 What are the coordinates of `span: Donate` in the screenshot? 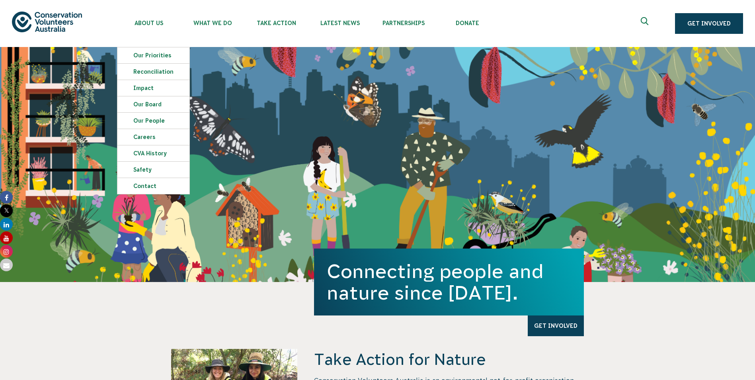 It's located at (467, 23).